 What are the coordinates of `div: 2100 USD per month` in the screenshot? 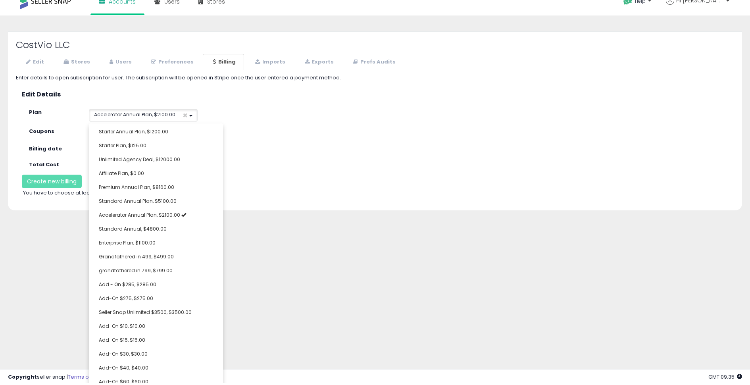 It's located at (173, 165).